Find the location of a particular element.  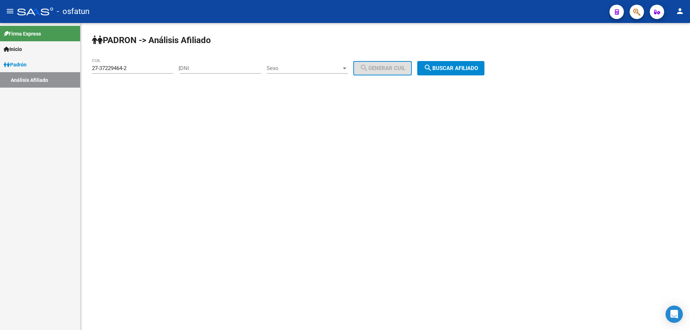

span: Buscar afiliado is located at coordinates (451, 68).